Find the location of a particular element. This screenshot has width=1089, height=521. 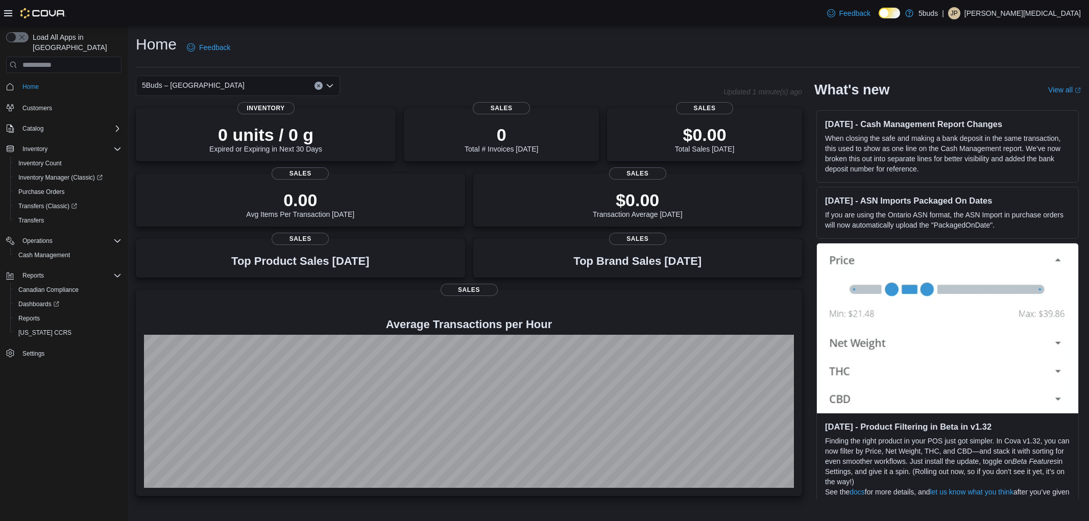

a: Transfers is located at coordinates (31, 221).